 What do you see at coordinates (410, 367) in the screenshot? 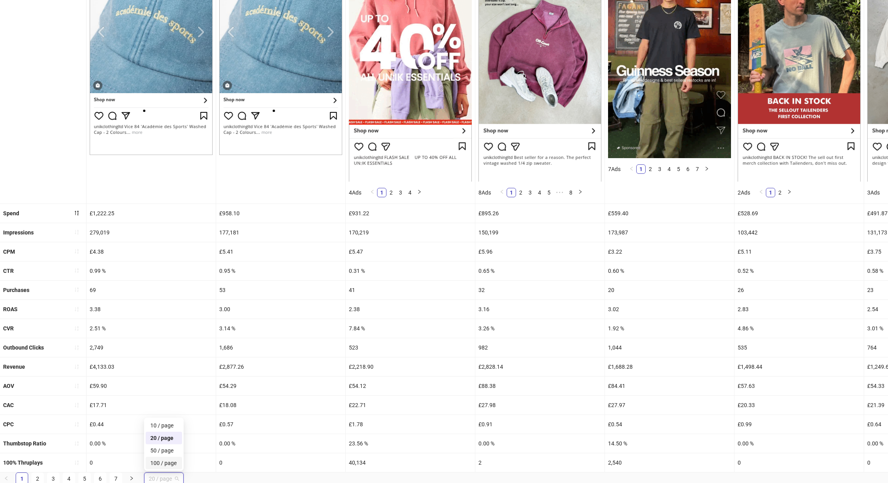
I see `div: £2,218.90` at bounding box center [410, 367].